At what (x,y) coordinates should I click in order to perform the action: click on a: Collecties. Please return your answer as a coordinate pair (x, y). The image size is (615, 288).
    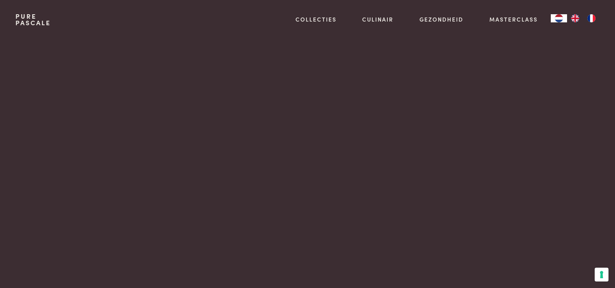
    Looking at the image, I should click on (316, 19).